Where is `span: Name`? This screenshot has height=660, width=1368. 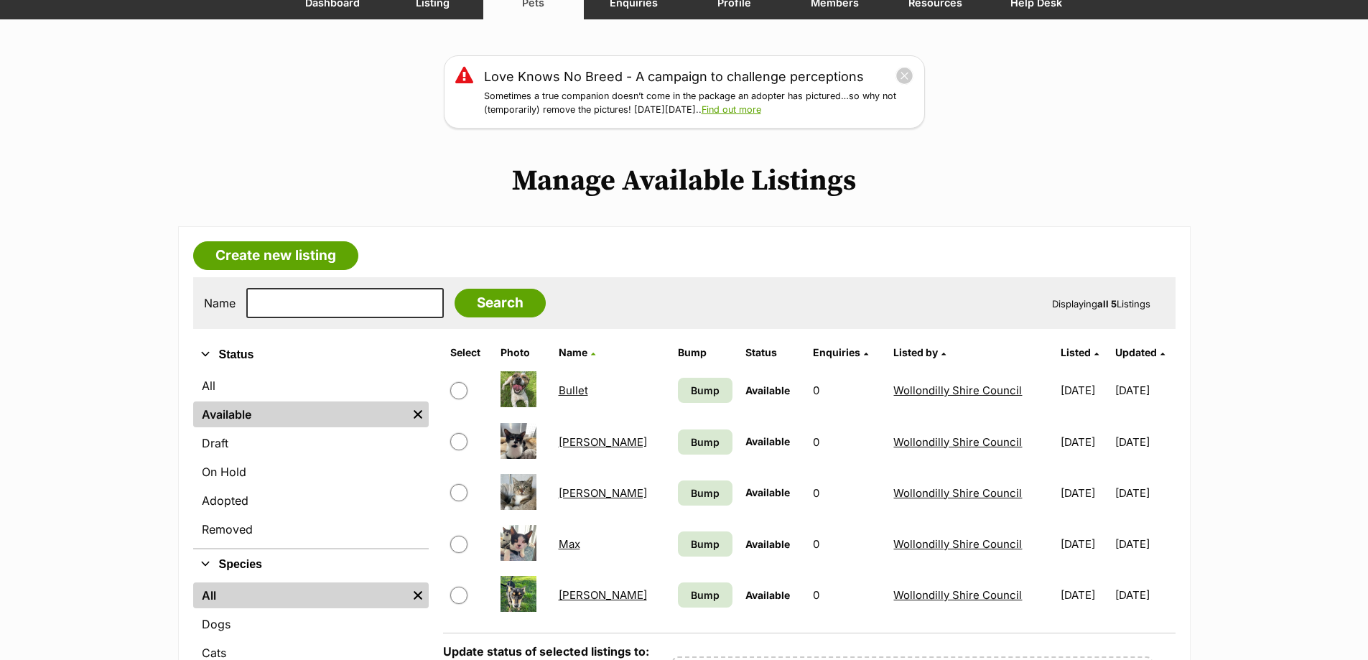
span: Name is located at coordinates (573, 352).